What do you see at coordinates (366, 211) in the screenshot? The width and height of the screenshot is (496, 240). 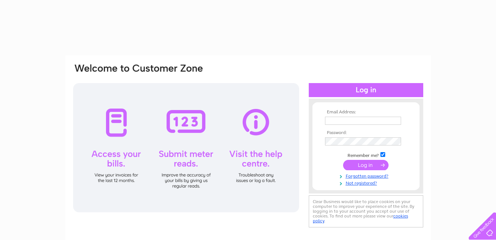 I see `div: Clear Business would like to place cookies on your computer to improve your experience of the sit...` at bounding box center [366, 211].